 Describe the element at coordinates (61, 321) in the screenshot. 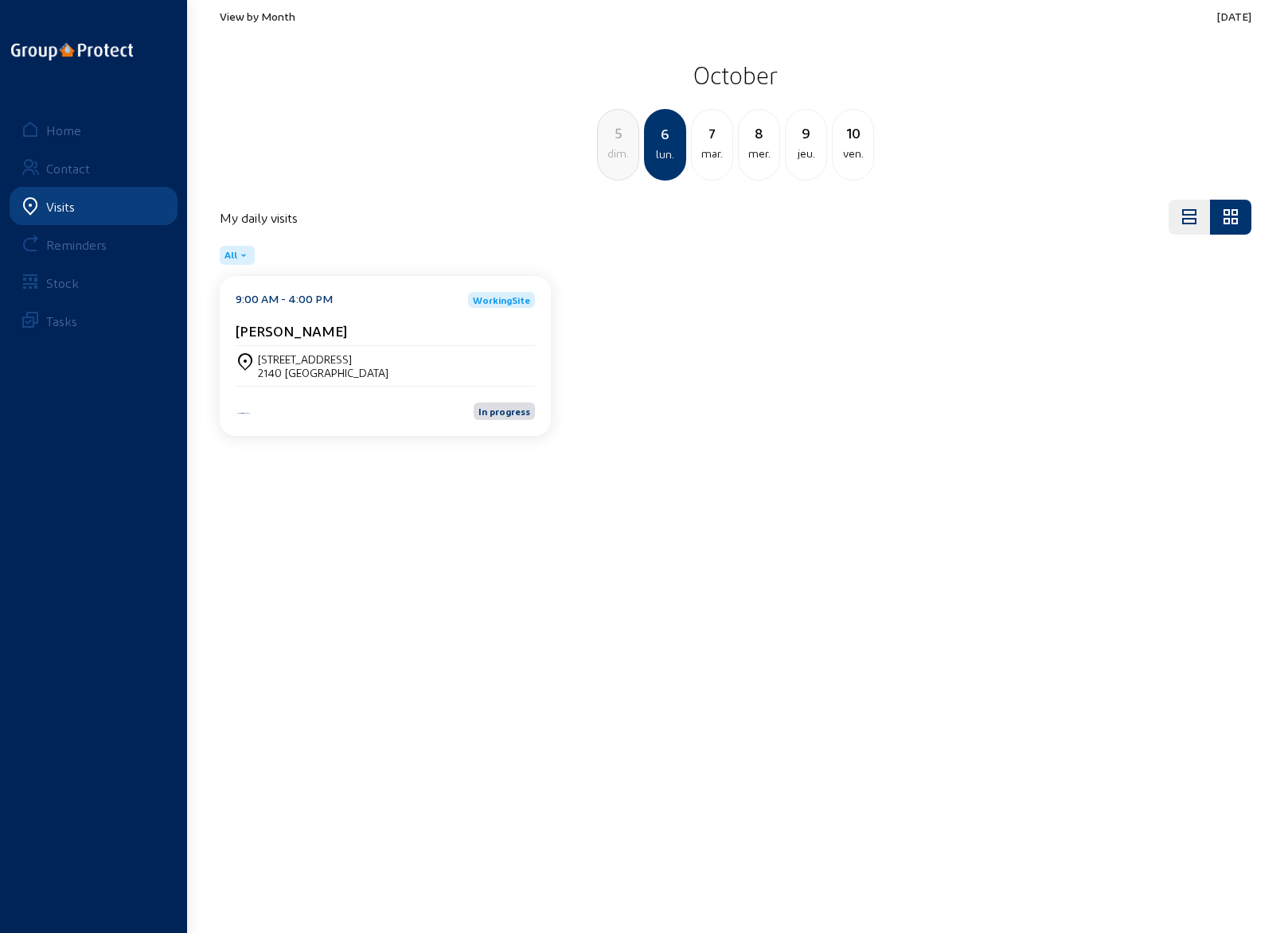

I see `div: Tasks` at that location.